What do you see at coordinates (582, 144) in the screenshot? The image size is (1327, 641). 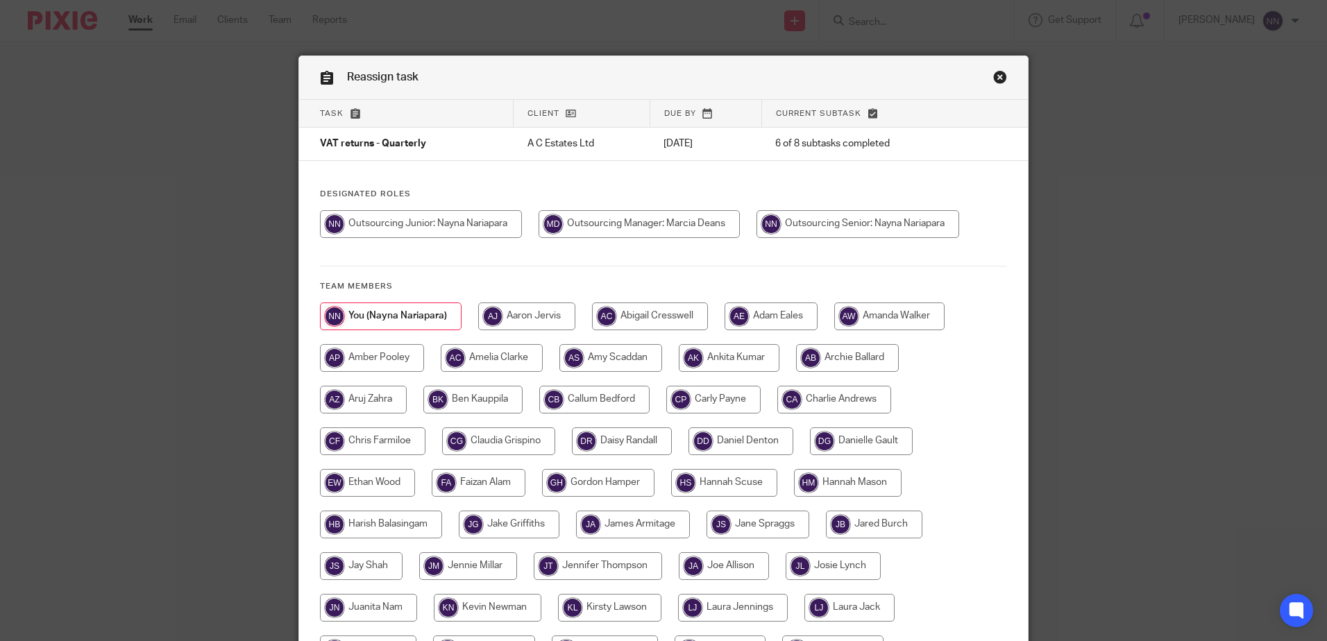 I see `p: A C Estates Ltd` at bounding box center [582, 144].